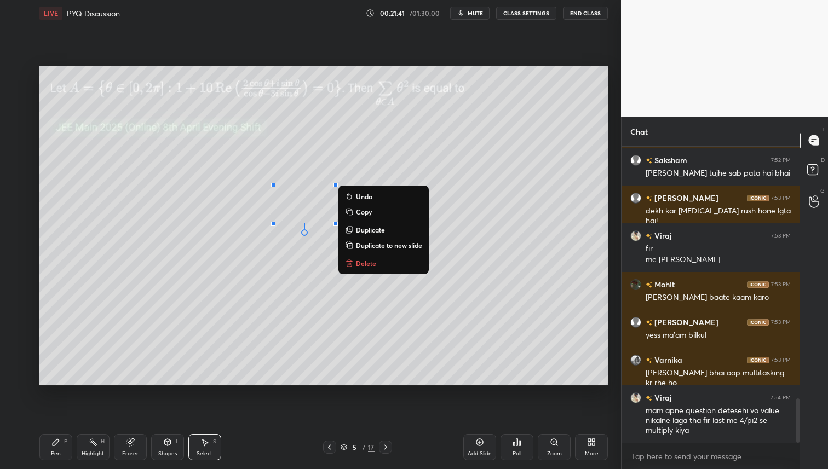 Image resolution: width=828 pixels, height=469 pixels. Describe the element at coordinates (215, 442) in the screenshot. I see `div: S` at that location.